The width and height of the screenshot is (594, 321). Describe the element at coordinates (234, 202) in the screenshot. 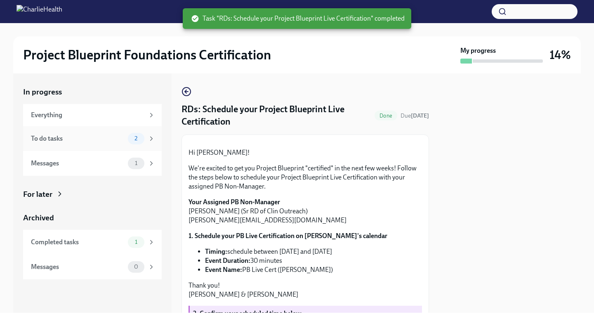

I see `strong: Your Assigned PB Non-Manager` at that location.